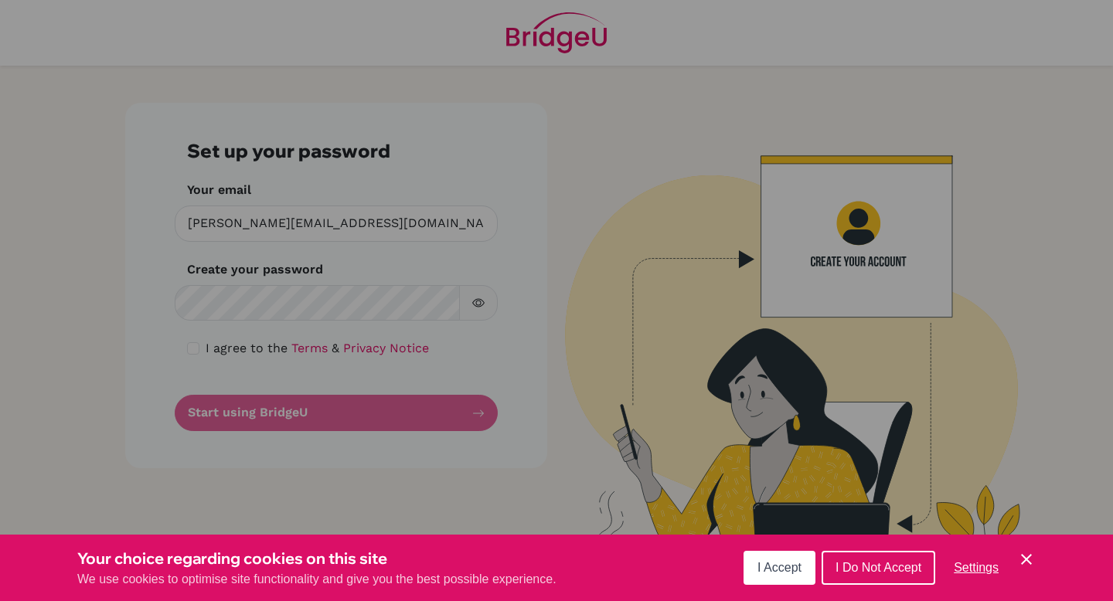  Describe the element at coordinates (976, 567) in the screenshot. I see `span: Settings` at that location.